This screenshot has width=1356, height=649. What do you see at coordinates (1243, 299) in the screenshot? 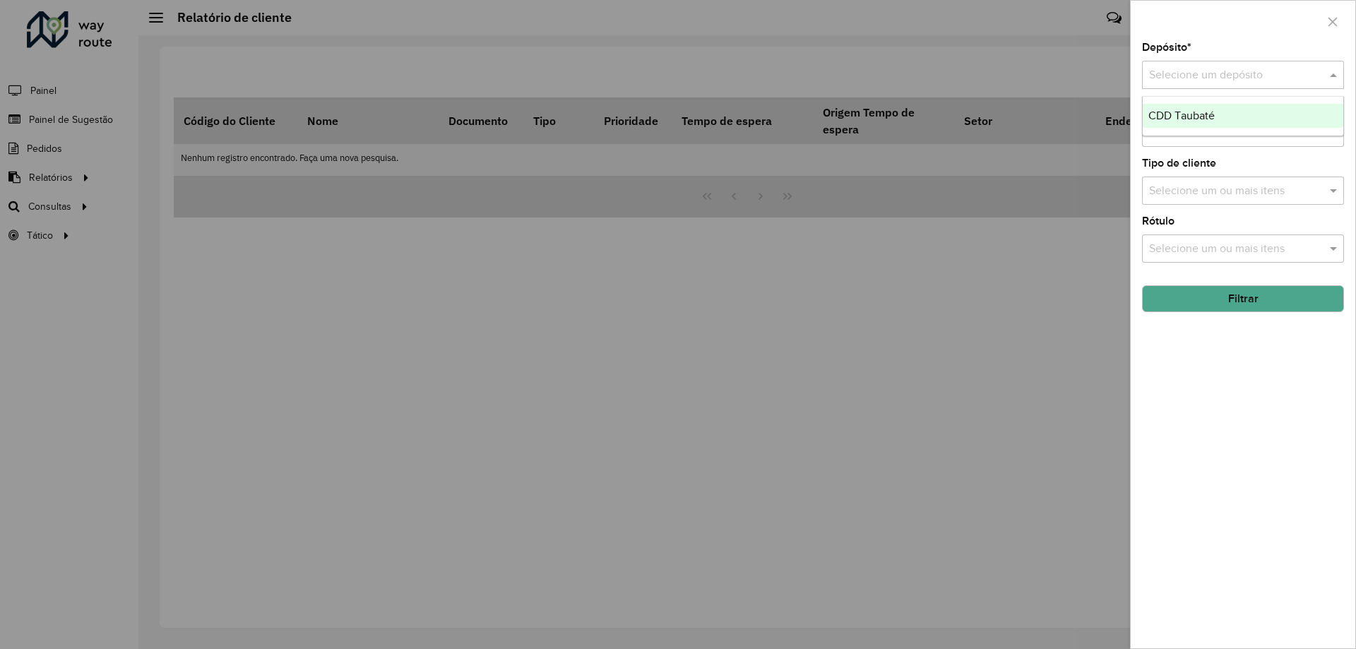
I see `button: Filtrar` at bounding box center [1243, 299].